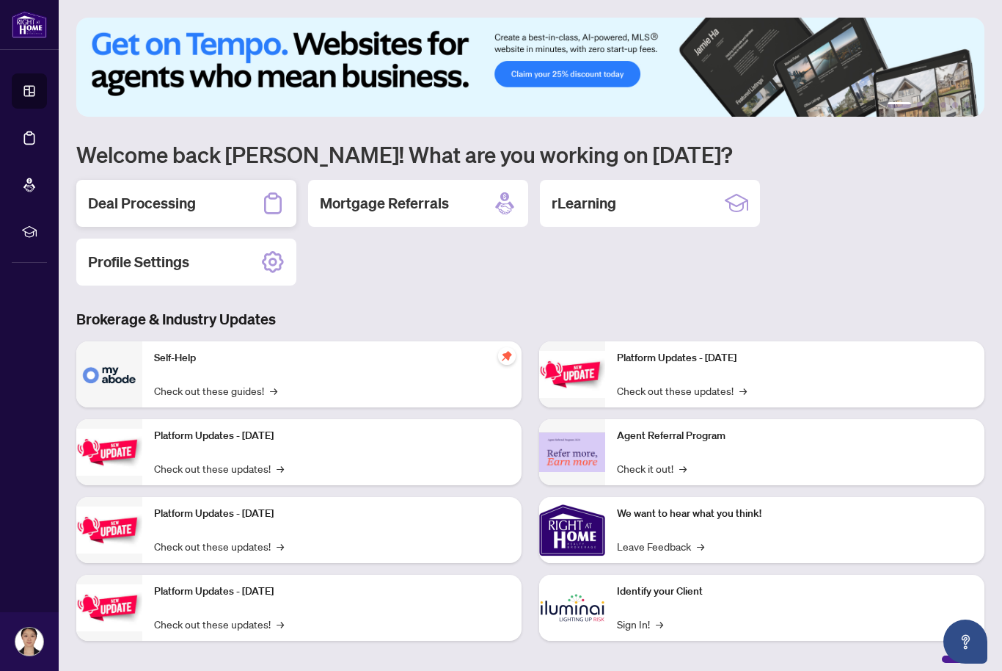  I want to click on img: We want to hear what you think!, so click(572, 530).